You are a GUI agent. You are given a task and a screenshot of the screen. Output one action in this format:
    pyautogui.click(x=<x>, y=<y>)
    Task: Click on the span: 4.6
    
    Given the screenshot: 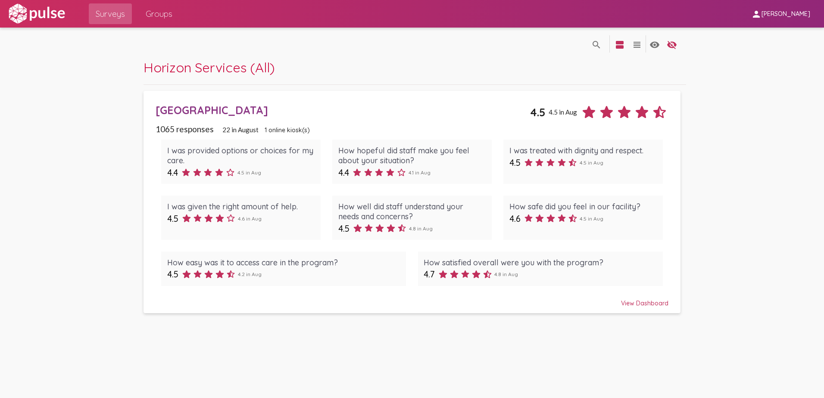 What is the action you would take?
    pyautogui.click(x=515, y=218)
    